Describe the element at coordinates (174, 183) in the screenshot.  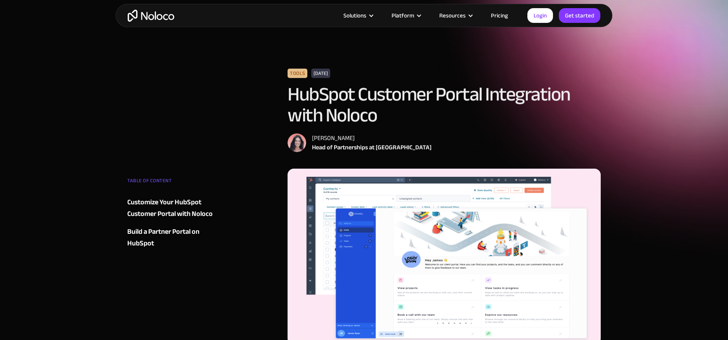
I see `div: TABLE OF CONTENT` at that location.